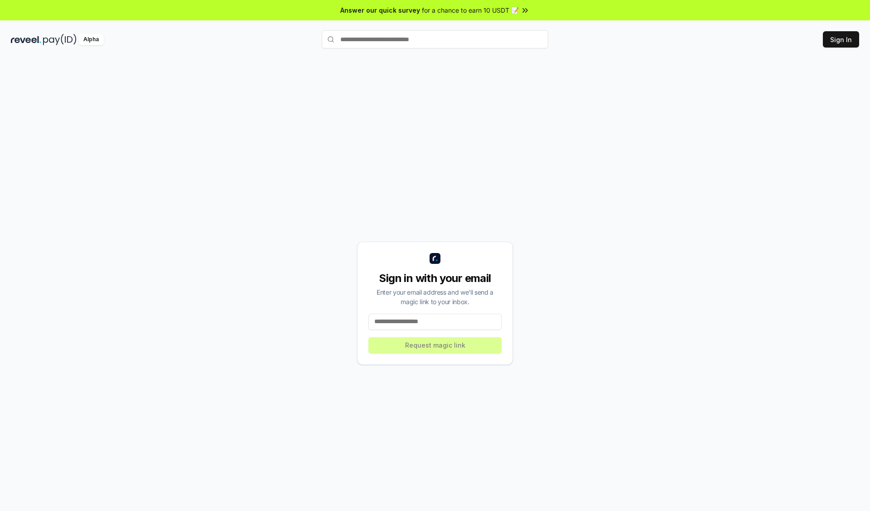 Image resolution: width=870 pixels, height=511 pixels. I want to click on div: Enter your email address and we’ll send a magic link to your inbox., so click(435, 297).